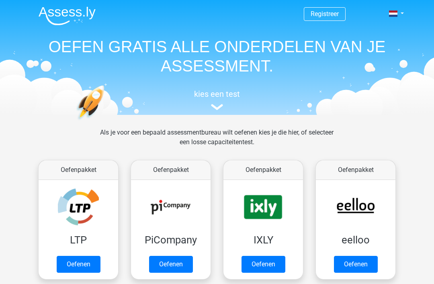  Describe the element at coordinates (325, 14) in the screenshot. I see `a: Registreer` at that location.